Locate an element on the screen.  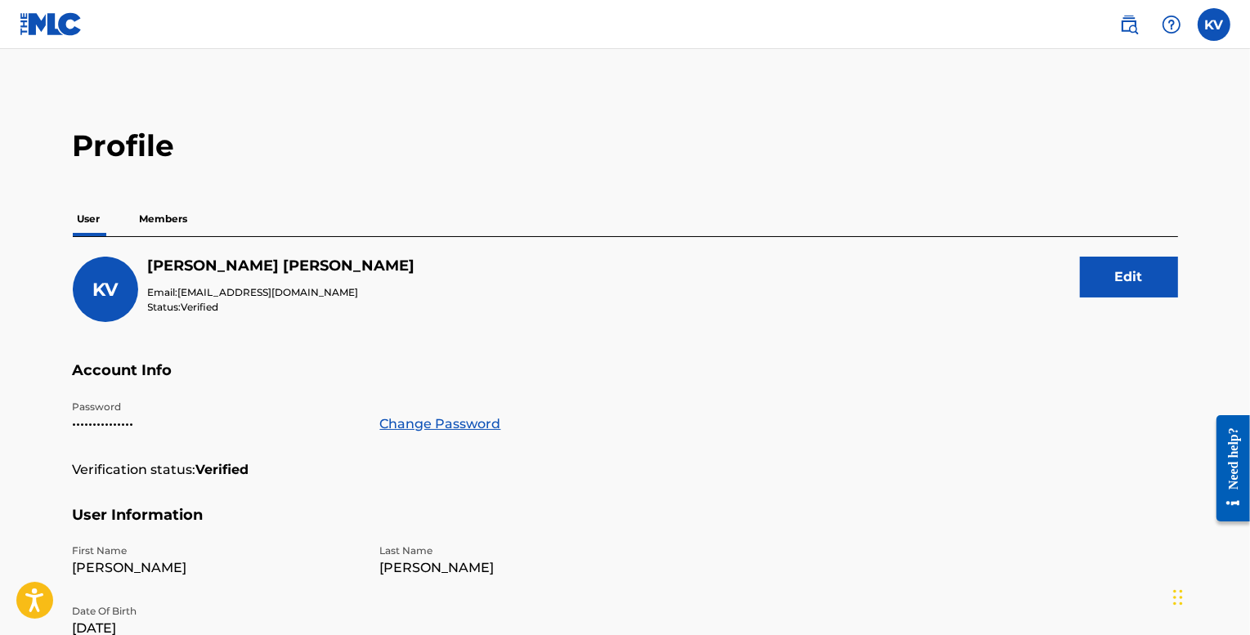
p: Last Name is located at coordinates (524, 551).